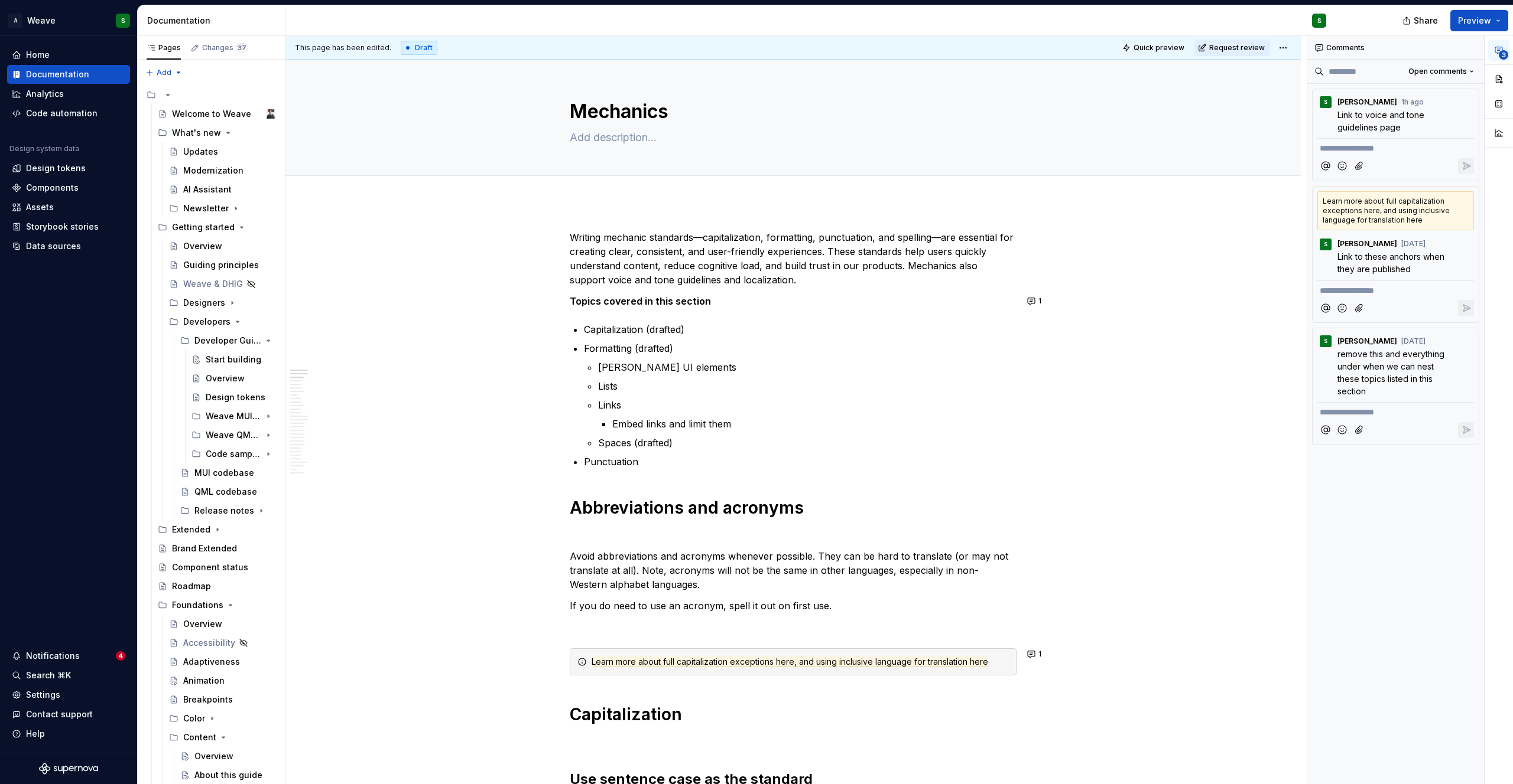  What do you see at coordinates (210, 567) in the screenshot?
I see `div: Component status` at bounding box center [210, 567].